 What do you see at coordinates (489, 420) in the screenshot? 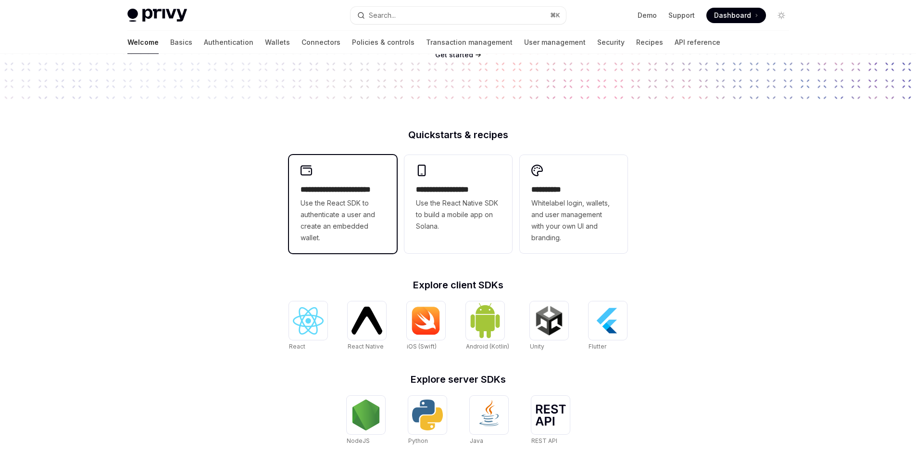
I see `a: JavaJava` at bounding box center [489, 420].